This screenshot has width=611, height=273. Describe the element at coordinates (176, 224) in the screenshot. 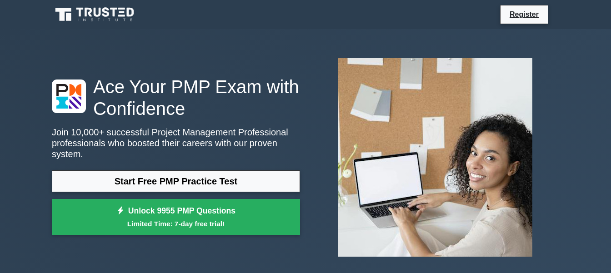

I see `small: Limited Time: 7-day free trial!` at that location.